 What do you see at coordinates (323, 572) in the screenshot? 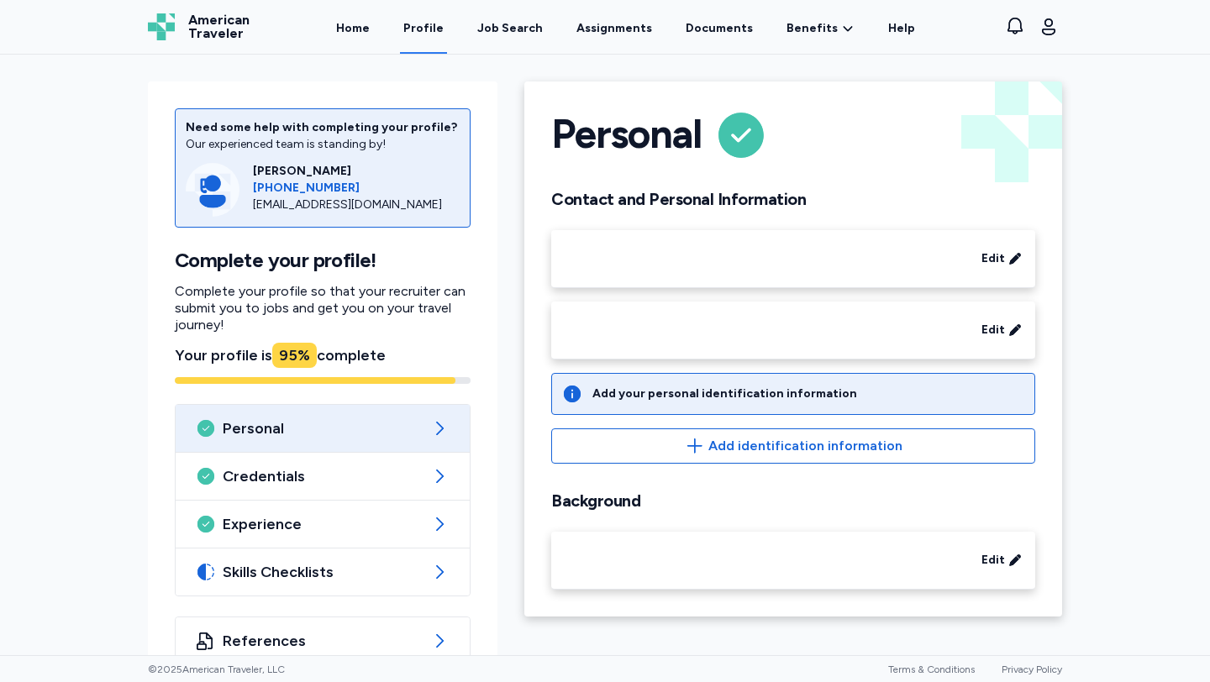
I see `span: Skills Checklists` at bounding box center [323, 572].